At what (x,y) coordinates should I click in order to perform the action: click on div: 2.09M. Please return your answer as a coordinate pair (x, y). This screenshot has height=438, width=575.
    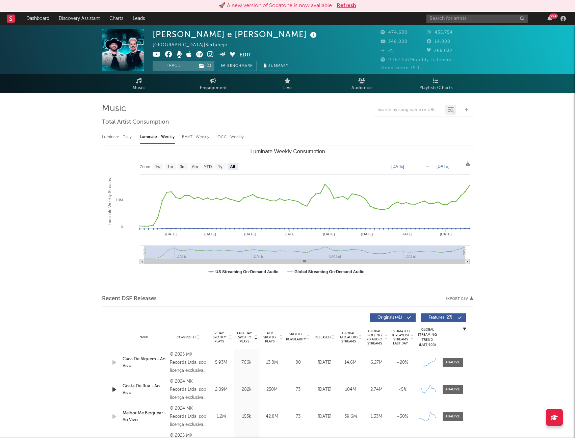
    Looking at the image, I should click on (221, 390).